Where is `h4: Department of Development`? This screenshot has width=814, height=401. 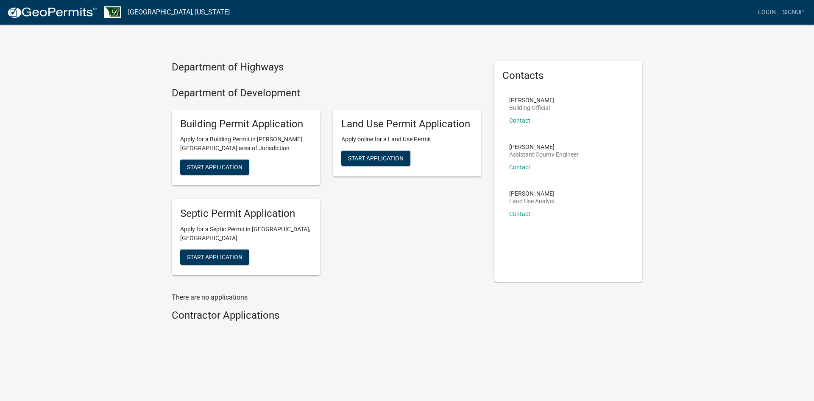
h4: Department of Development is located at coordinates (327, 93).